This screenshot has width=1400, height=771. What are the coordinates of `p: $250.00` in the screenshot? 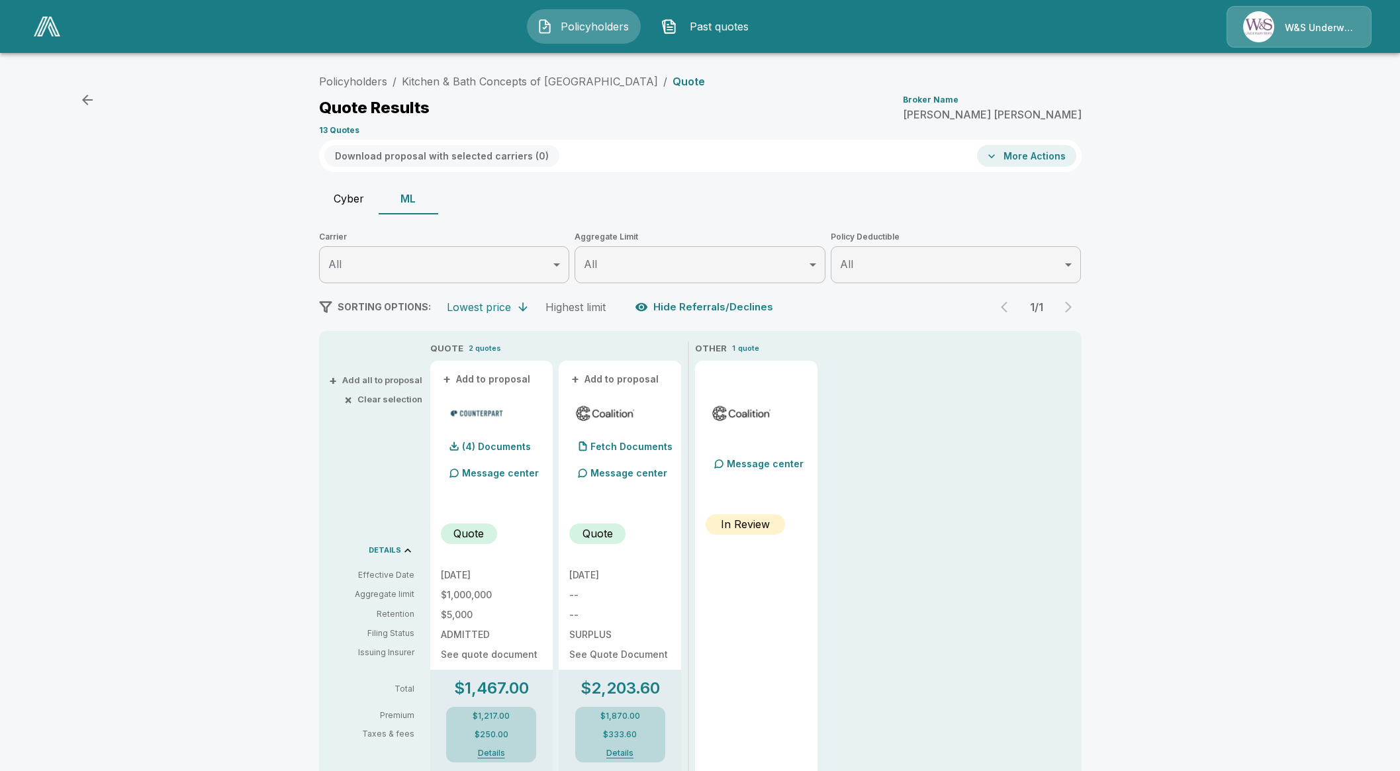 It's located at (491, 735).